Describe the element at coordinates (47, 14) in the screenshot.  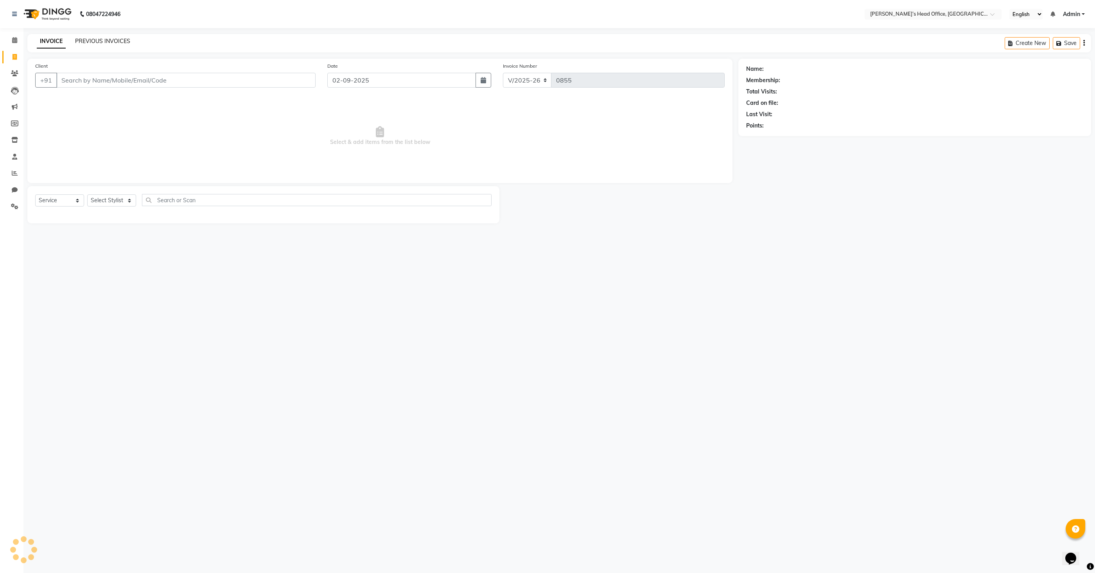
I see `img: logo` at that location.